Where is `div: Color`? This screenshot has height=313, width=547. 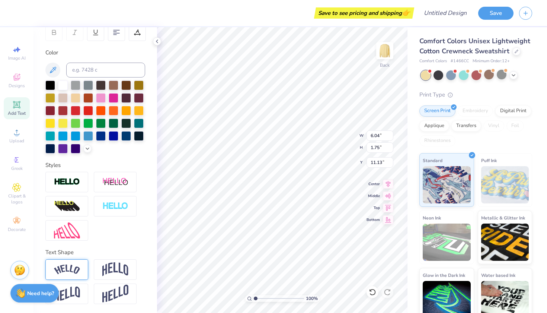
div: Color is located at coordinates (95, 52).